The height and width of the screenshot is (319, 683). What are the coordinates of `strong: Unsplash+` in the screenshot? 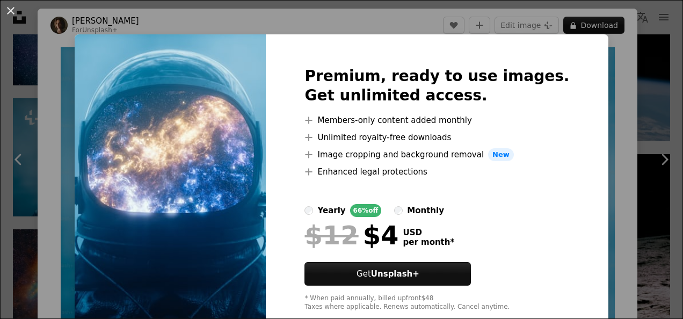 It's located at (395, 274).